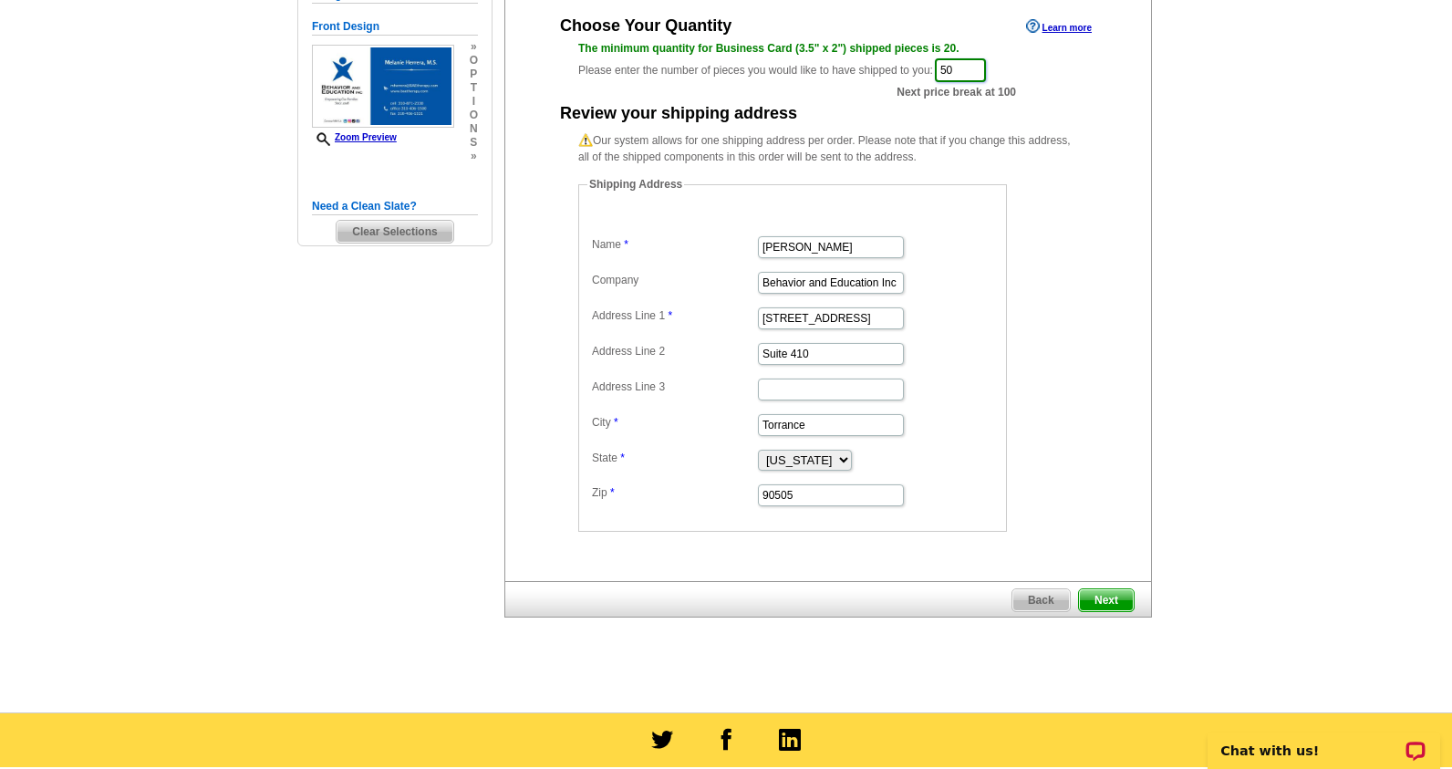  What do you see at coordinates (1106, 600) in the screenshot?
I see `span: Next` at bounding box center [1106, 600].